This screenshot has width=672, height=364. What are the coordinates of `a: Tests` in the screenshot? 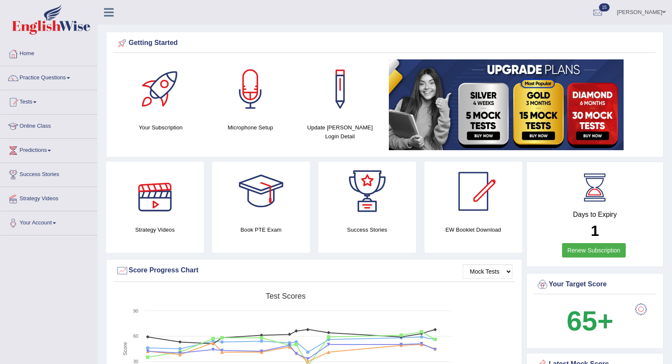 It's located at (49, 101).